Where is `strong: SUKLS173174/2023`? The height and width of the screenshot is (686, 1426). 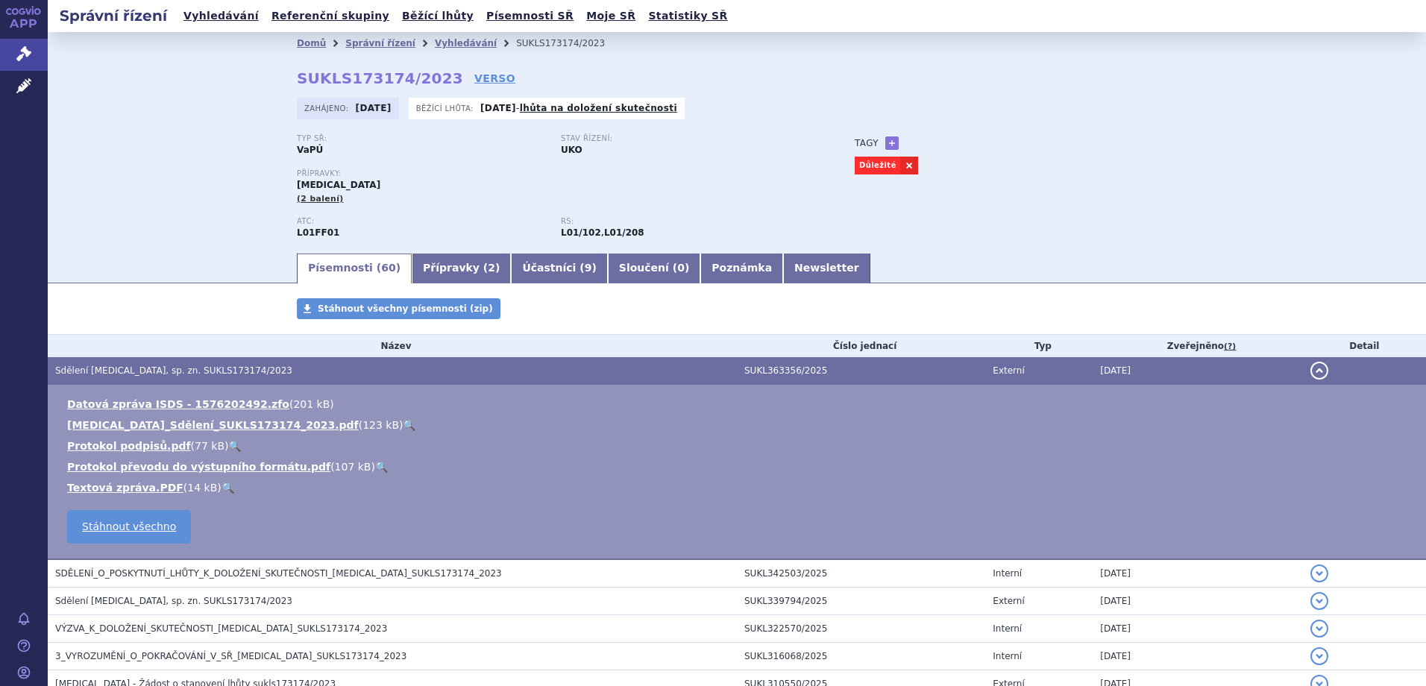 strong: SUKLS173174/2023 is located at coordinates (380, 78).